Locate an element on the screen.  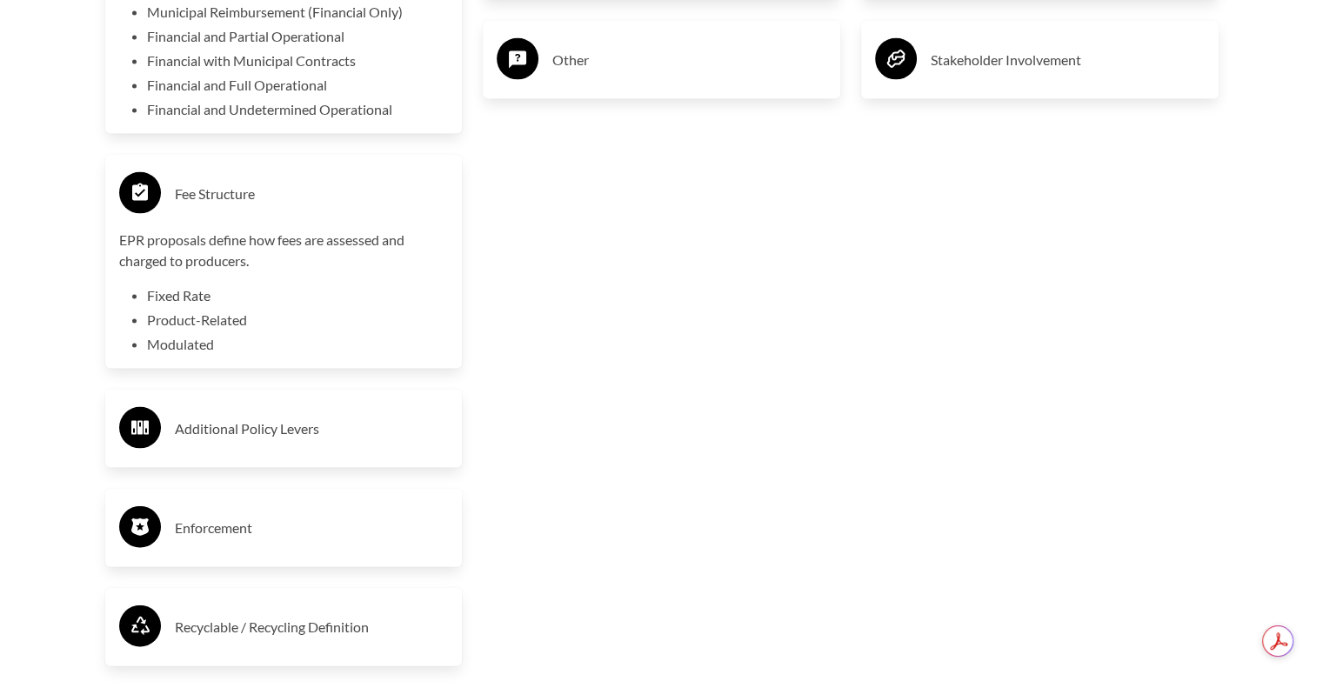
li: Financial and Undetermined Operational is located at coordinates (298, 110).